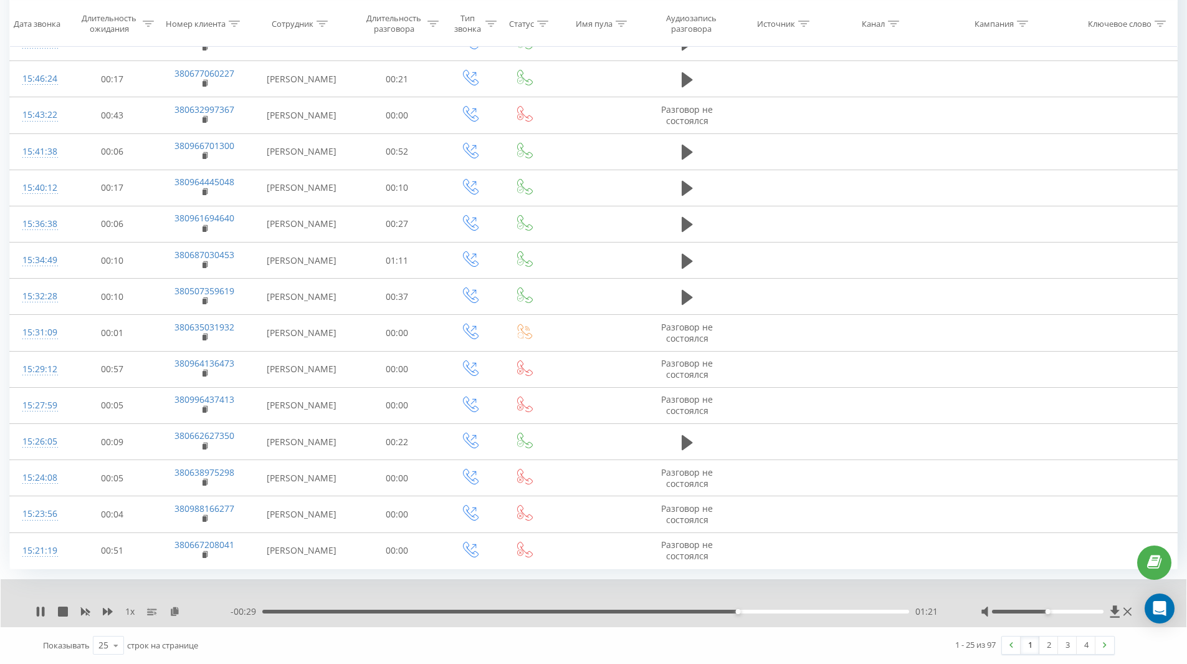 Image resolution: width=1187 pixels, height=664 pixels. I want to click on a: 380964136473, so click(204, 363).